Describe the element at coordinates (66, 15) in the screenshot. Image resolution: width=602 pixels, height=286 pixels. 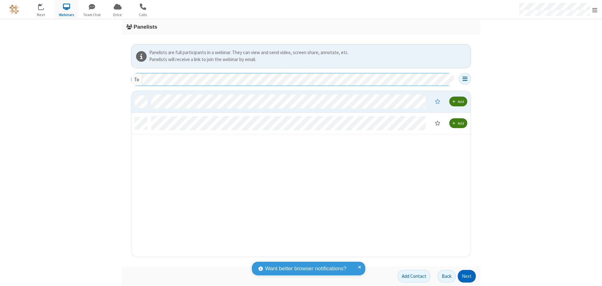
I see `span: Webinars` at that location.